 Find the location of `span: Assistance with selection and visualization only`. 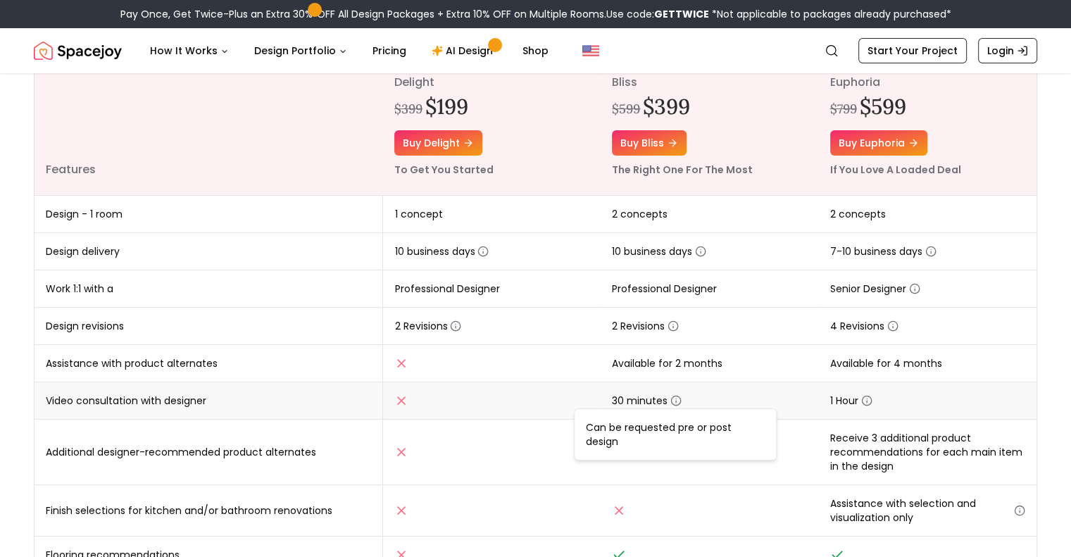

span: Assistance with selection and visualization only is located at coordinates (928, 511).